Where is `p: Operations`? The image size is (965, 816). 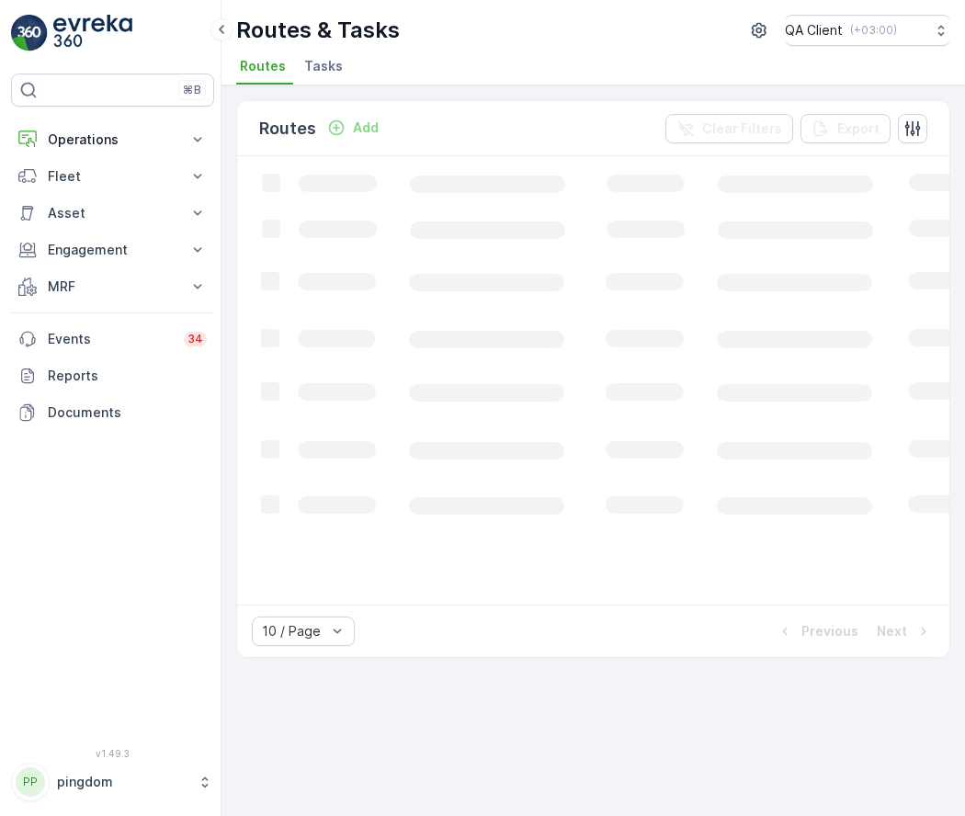 p: Operations is located at coordinates (112, 140).